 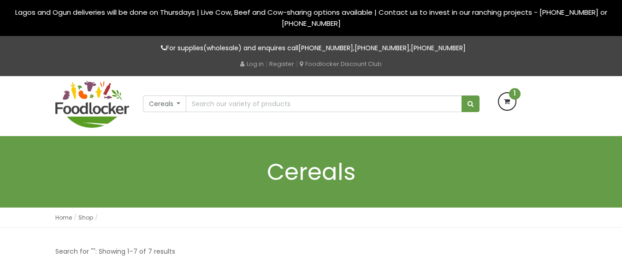 I want to click on a: Home, so click(x=64, y=217).